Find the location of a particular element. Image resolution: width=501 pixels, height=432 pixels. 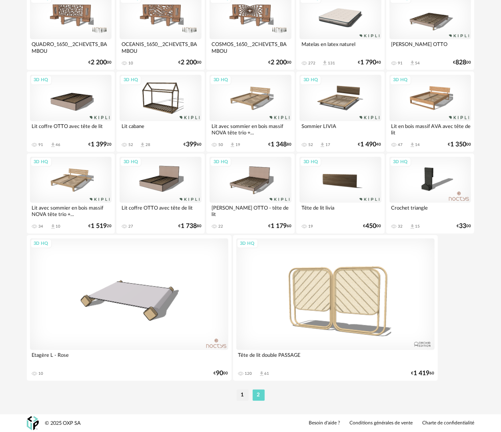

a: 3D HQ Lit avec sommier en bois massif NOVA tête trio +... 50 Download icon 19 €1 34880 is located at coordinates (251, 112).